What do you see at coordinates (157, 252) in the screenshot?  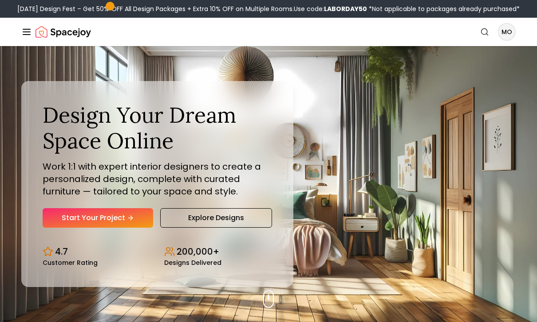 I see `div: Design stats` at bounding box center [157, 252].